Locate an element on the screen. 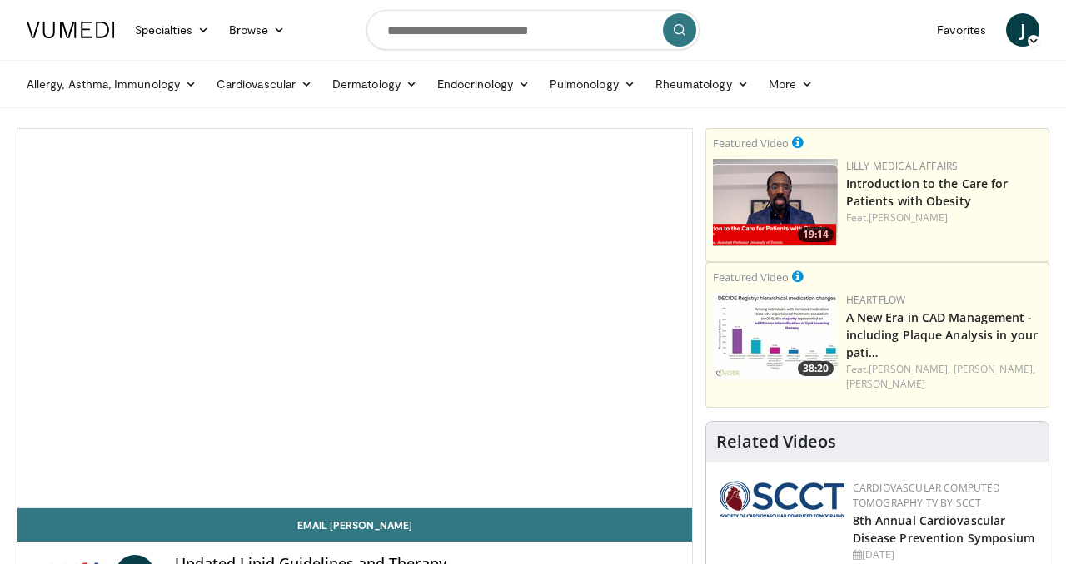  a: Browse is located at coordinates (257, 30).